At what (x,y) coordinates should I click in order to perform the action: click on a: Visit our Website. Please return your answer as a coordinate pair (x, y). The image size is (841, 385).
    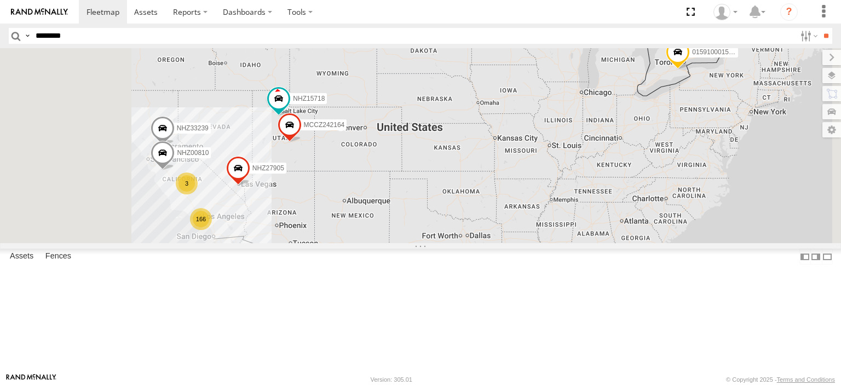
    Looking at the image, I should click on (31, 380).